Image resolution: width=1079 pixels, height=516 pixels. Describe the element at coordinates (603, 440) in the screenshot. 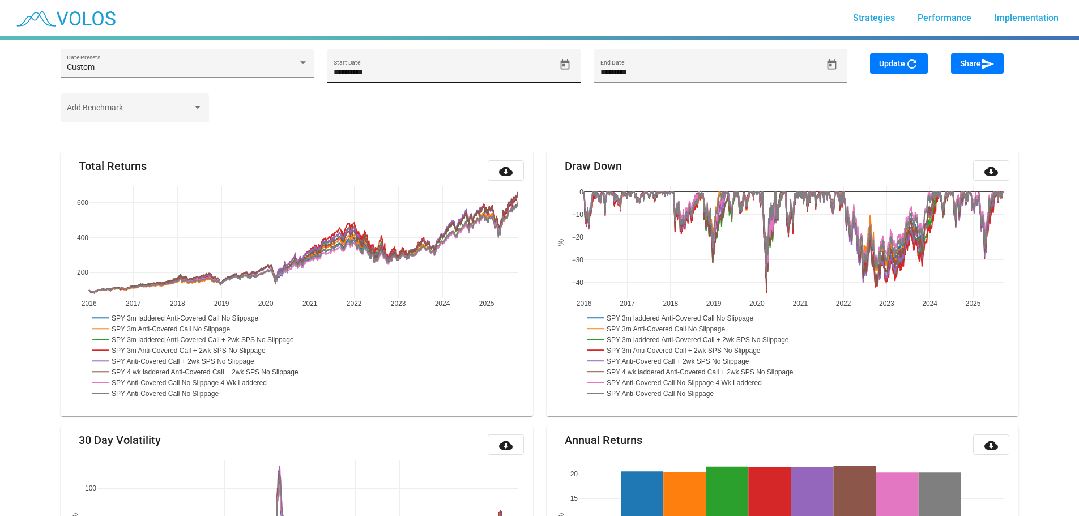

I see `mat-card-title: Annual Returns` at that location.